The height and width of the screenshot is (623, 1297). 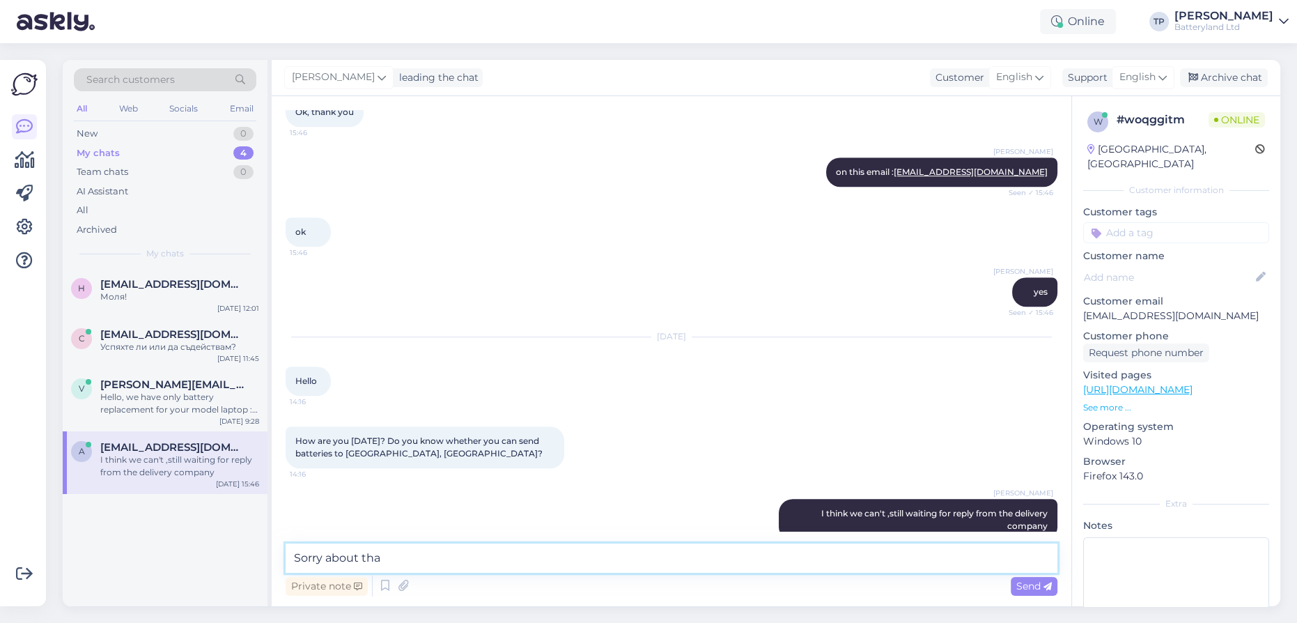 What do you see at coordinates (1159, 22) in the screenshot?
I see `div: TP` at bounding box center [1159, 22].